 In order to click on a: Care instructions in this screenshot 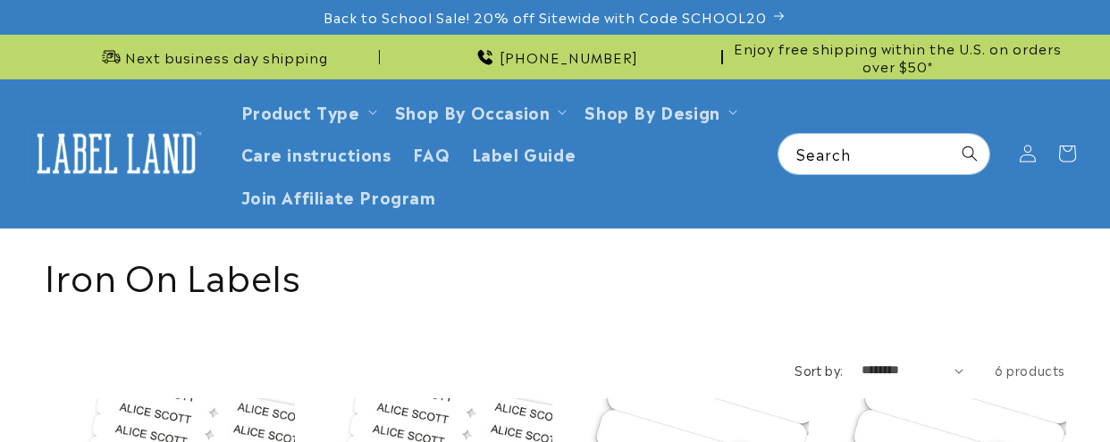, I will do `click(316, 153)`.